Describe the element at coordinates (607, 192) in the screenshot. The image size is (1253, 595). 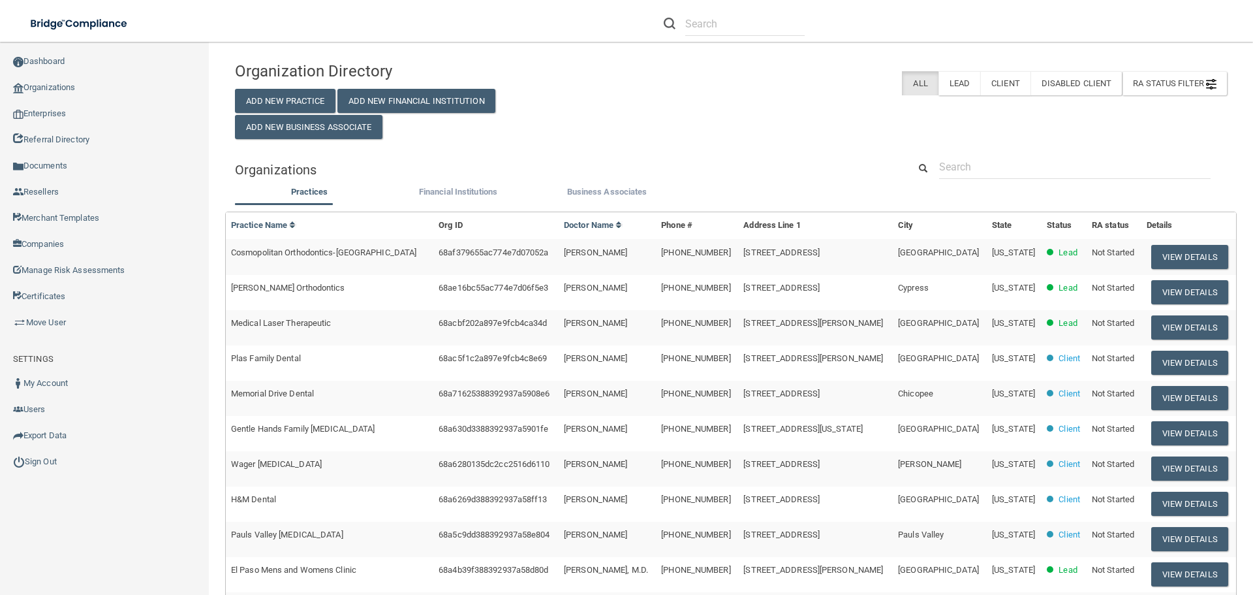
I see `label: Business Associates` at that location.